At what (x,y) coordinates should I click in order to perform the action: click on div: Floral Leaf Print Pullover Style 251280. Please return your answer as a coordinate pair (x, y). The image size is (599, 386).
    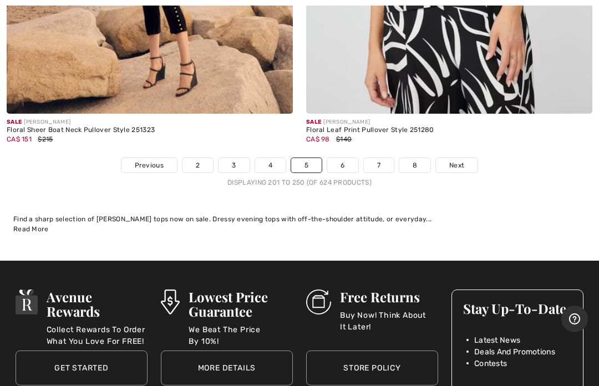
    Looking at the image, I should click on (449, 130).